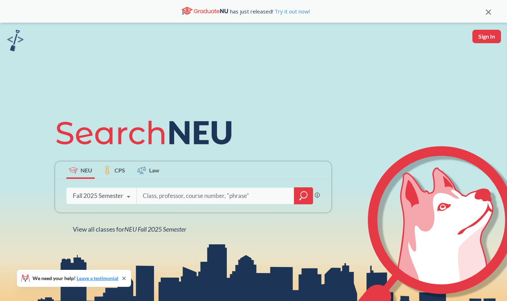 The width and height of the screenshot is (507, 301). What do you see at coordinates (15, 40) in the screenshot?
I see `img: sandbox logo` at bounding box center [15, 40].